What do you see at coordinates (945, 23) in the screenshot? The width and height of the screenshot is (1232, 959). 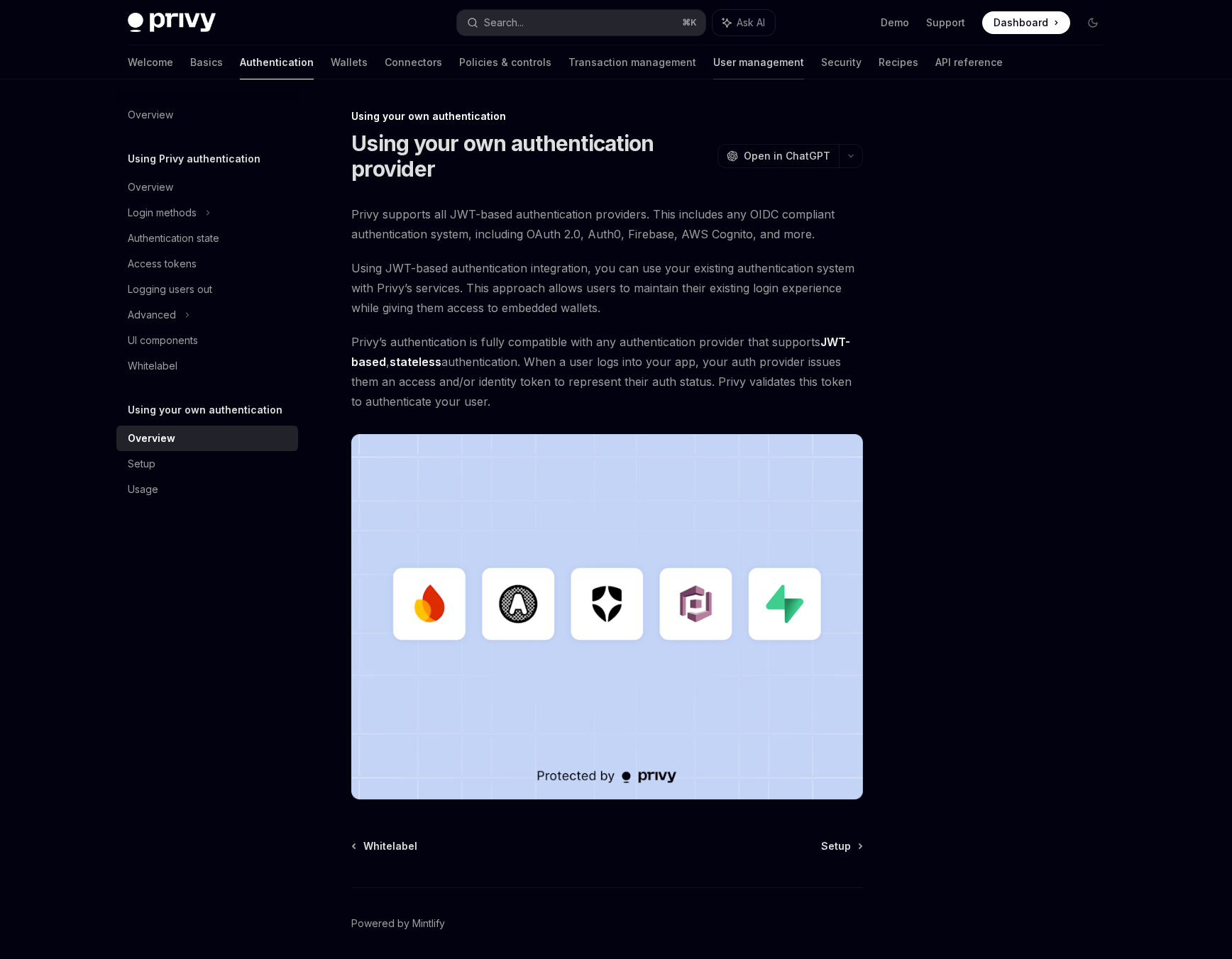 I see `a: Support` at bounding box center [945, 23].